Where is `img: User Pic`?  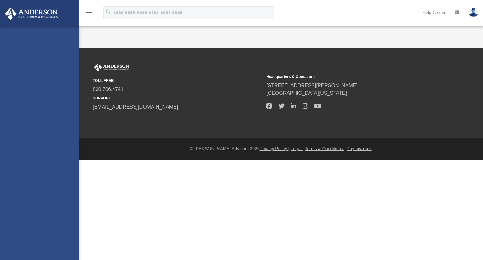 img: User Pic is located at coordinates (474, 12).